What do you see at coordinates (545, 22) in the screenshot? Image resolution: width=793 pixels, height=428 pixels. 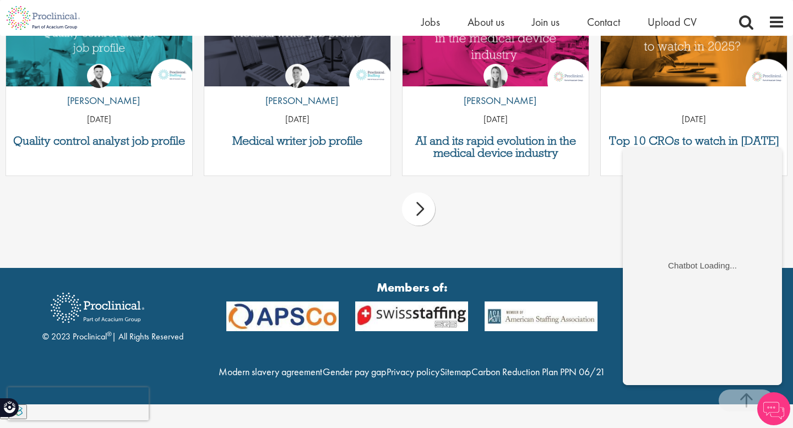 I see `a: Join us` at bounding box center [545, 22].